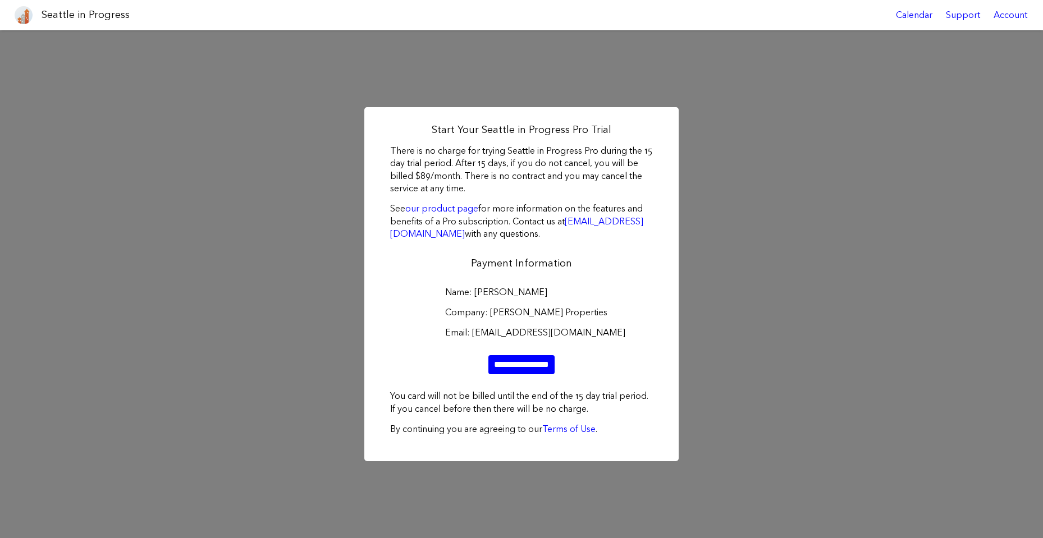 Image resolution: width=1043 pixels, height=538 pixels. I want to click on h2: Payment Information, so click(521, 263).